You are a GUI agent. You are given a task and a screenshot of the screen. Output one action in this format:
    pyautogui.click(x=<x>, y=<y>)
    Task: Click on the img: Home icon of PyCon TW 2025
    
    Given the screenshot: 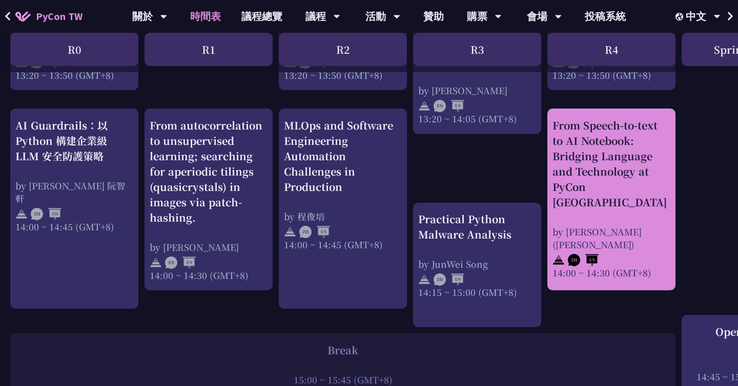 What is the action you would take?
    pyautogui.click(x=23, y=16)
    